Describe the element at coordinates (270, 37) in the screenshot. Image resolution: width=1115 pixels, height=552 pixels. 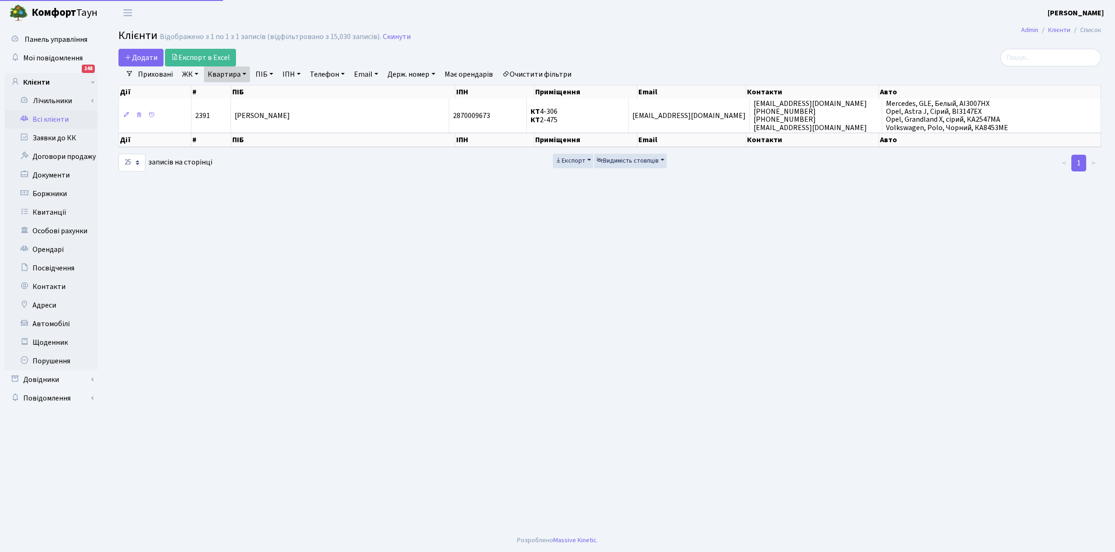
I see `div: Відображено з 1 по 1 з 1 записів (відфільтровано з 15,030 записів).` at that location.